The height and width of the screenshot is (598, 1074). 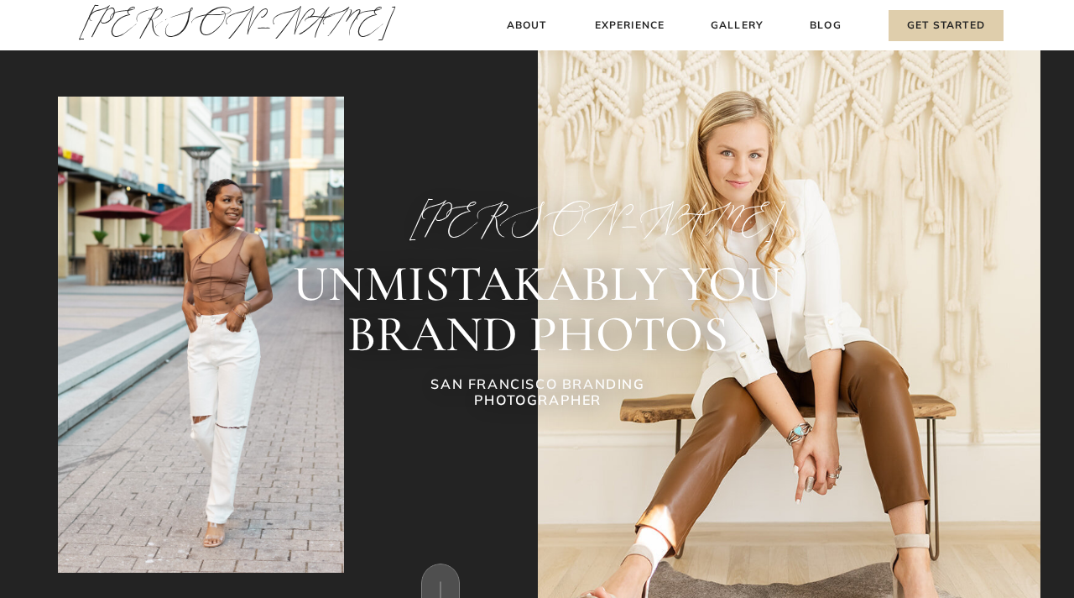 What do you see at coordinates (946, 25) in the screenshot?
I see `h3: Get Started` at bounding box center [946, 25].